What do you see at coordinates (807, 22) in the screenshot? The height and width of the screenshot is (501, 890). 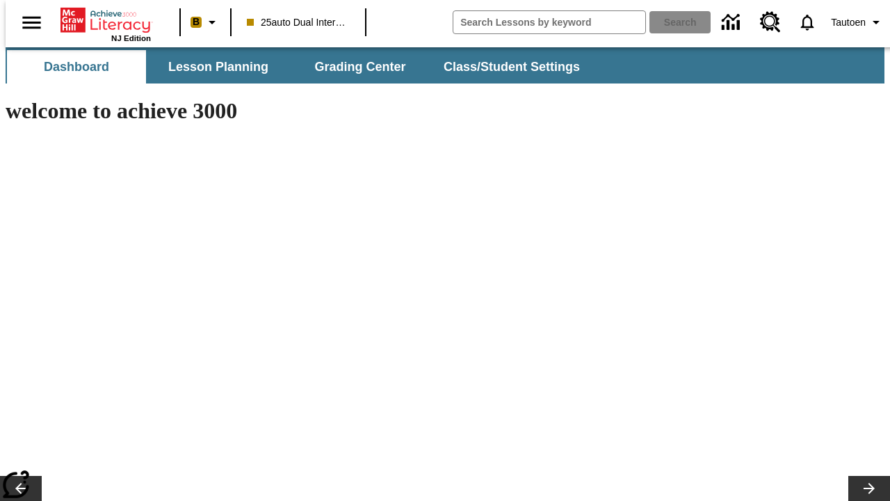 I see `a: Notifications` at bounding box center [807, 22].